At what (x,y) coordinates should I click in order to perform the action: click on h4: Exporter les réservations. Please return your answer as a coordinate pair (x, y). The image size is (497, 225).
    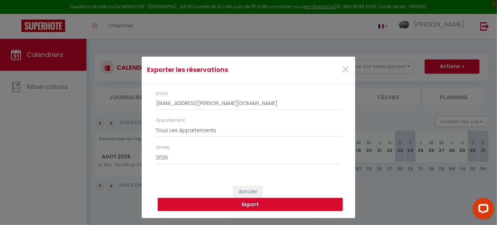
    Looking at the image, I should click on (213, 70).